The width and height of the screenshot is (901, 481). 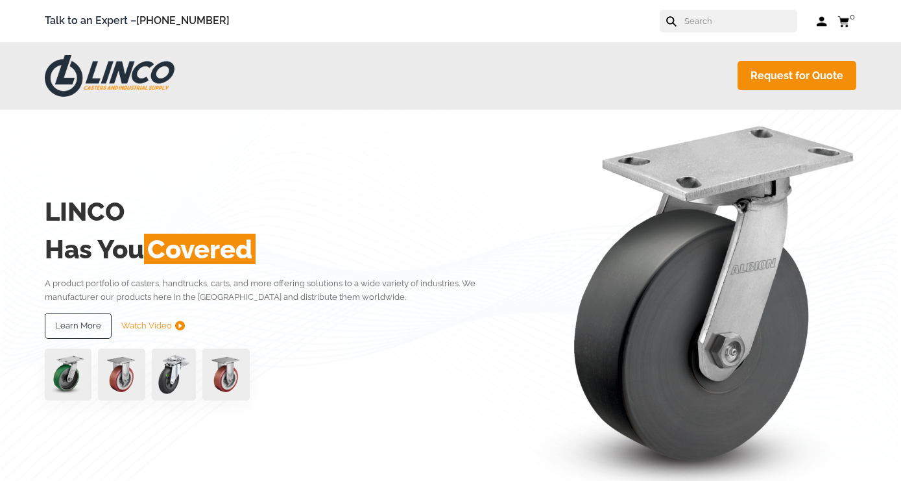 What do you see at coordinates (852, 16) in the screenshot?
I see `span: 0` at bounding box center [852, 16].